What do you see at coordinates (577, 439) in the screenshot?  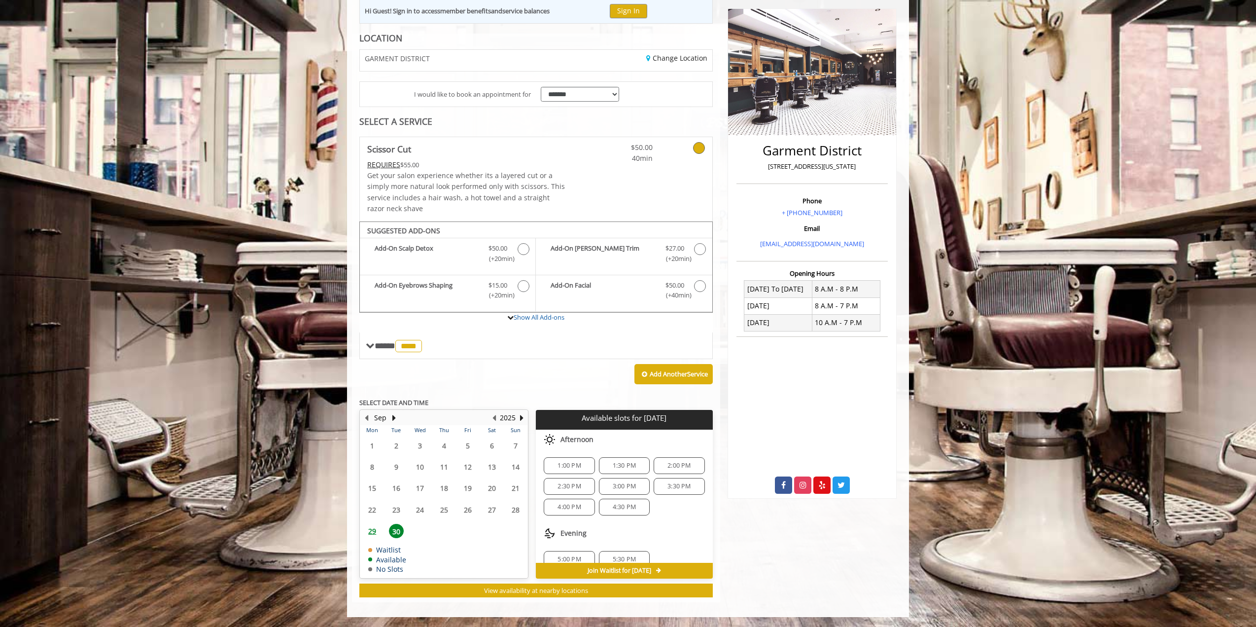 I see `span: Afternoon` at bounding box center [577, 439].